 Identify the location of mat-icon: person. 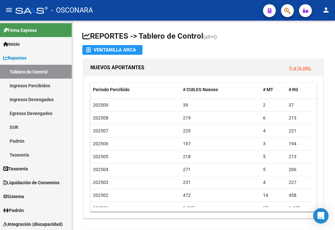
(326, 10).